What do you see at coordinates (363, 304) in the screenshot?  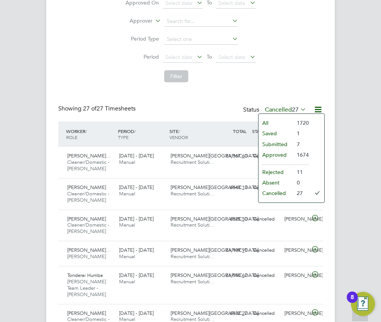 I see `button: Open Resource Center, 8 new notifications` at bounding box center [363, 304].